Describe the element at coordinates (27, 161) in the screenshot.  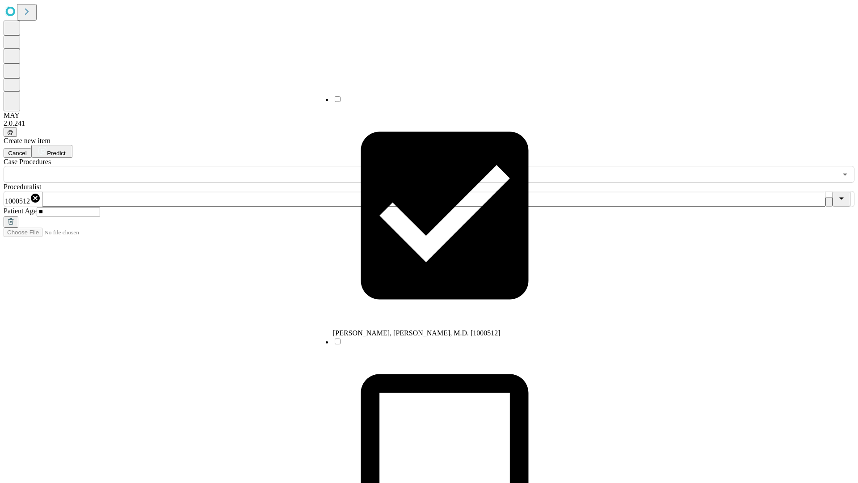
I see `span: Scheduled Procedure` at that location.